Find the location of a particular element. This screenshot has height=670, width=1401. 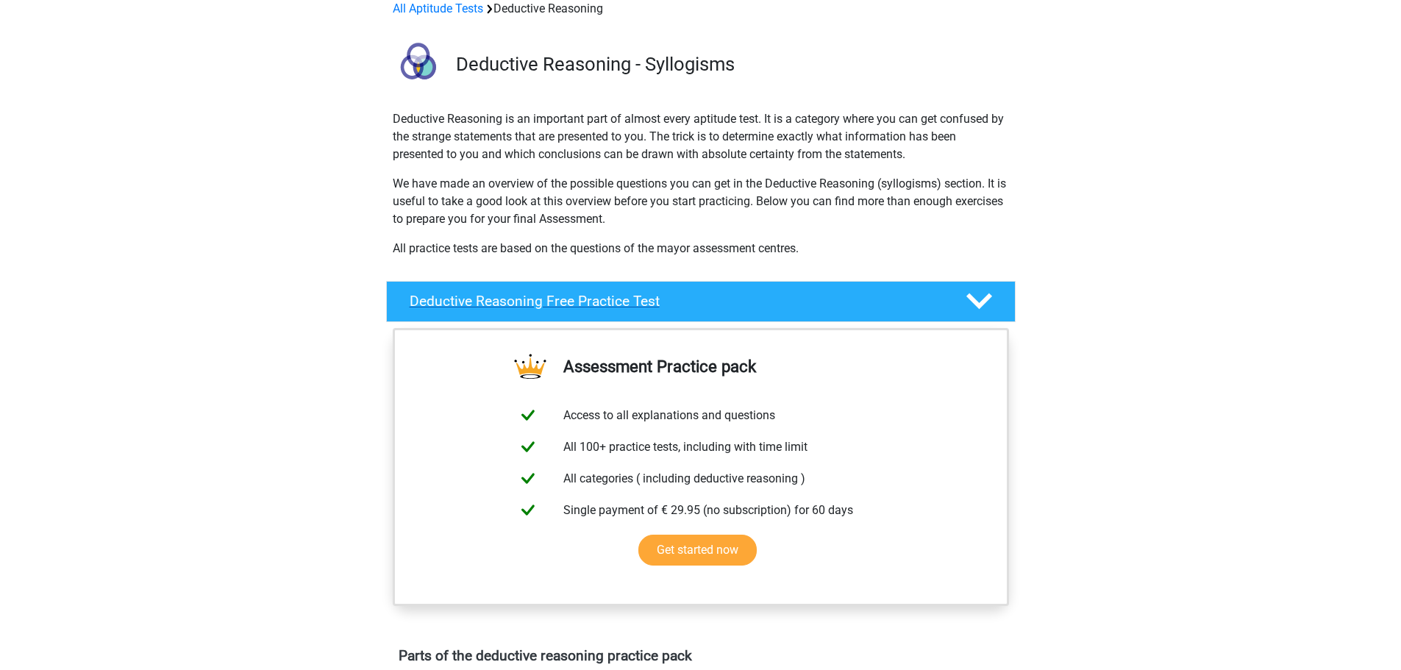

p: We have made an overview of the possible questions you can get in the Deductive Reasoning (syllog... is located at coordinates (701, 201).